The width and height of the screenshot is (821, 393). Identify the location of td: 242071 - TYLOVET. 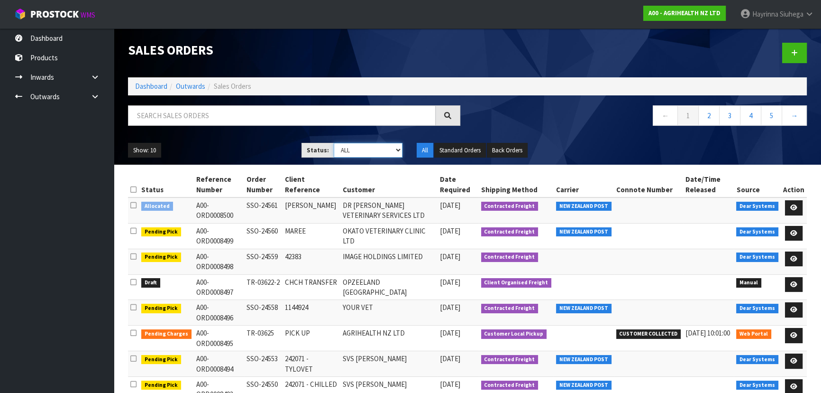
(312, 364).